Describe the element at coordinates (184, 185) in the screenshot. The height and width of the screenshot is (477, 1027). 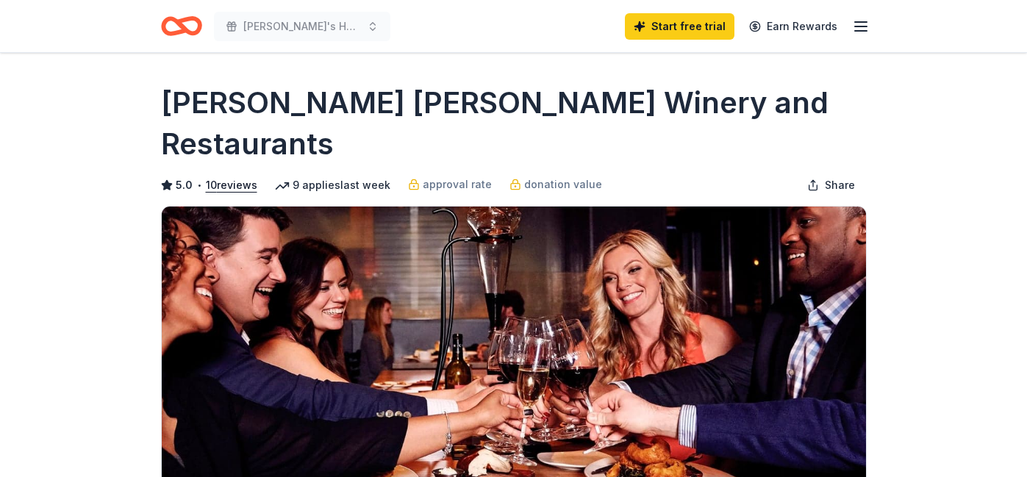
I see `span: 5.0` at that location.